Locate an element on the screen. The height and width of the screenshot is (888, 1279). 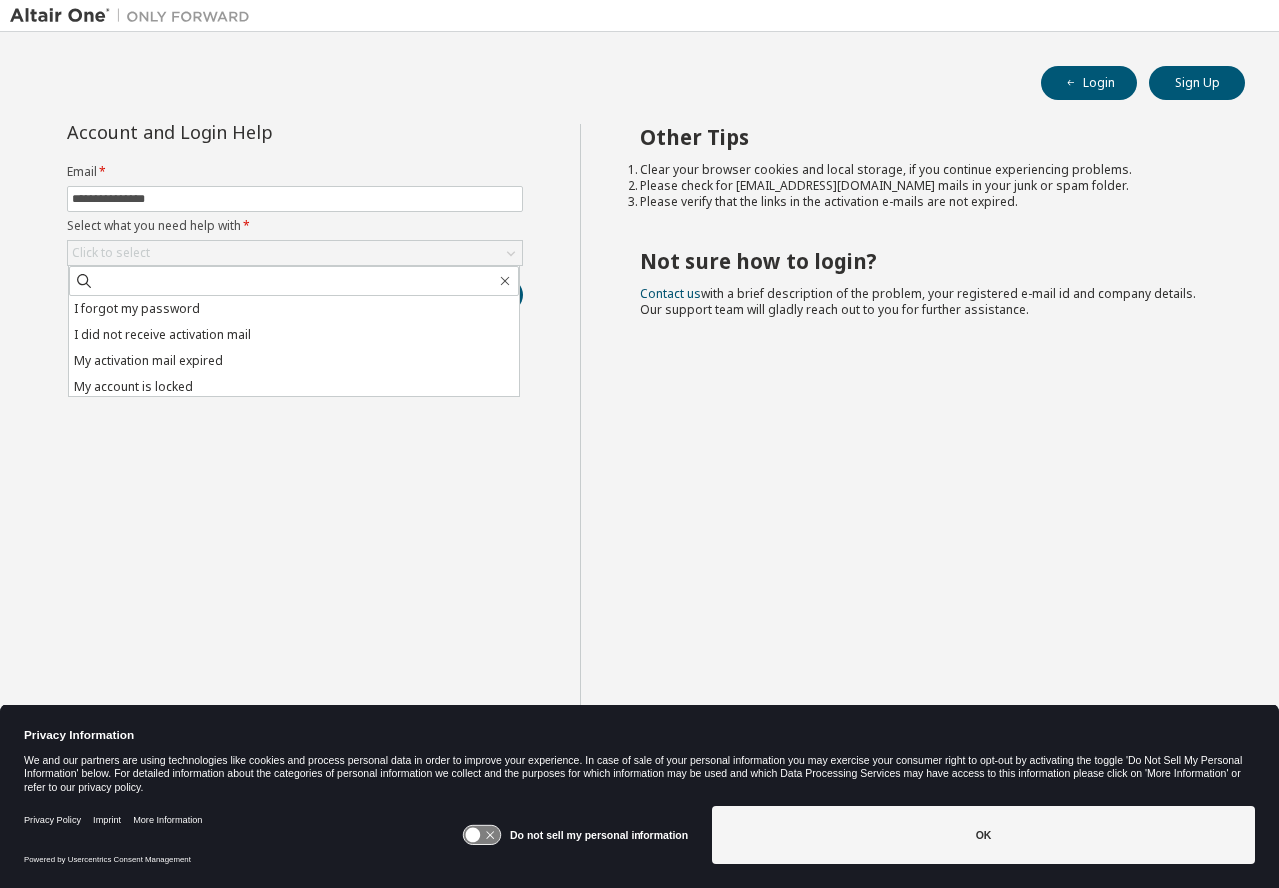
div: Account and Login Help is located at coordinates (249, 132).